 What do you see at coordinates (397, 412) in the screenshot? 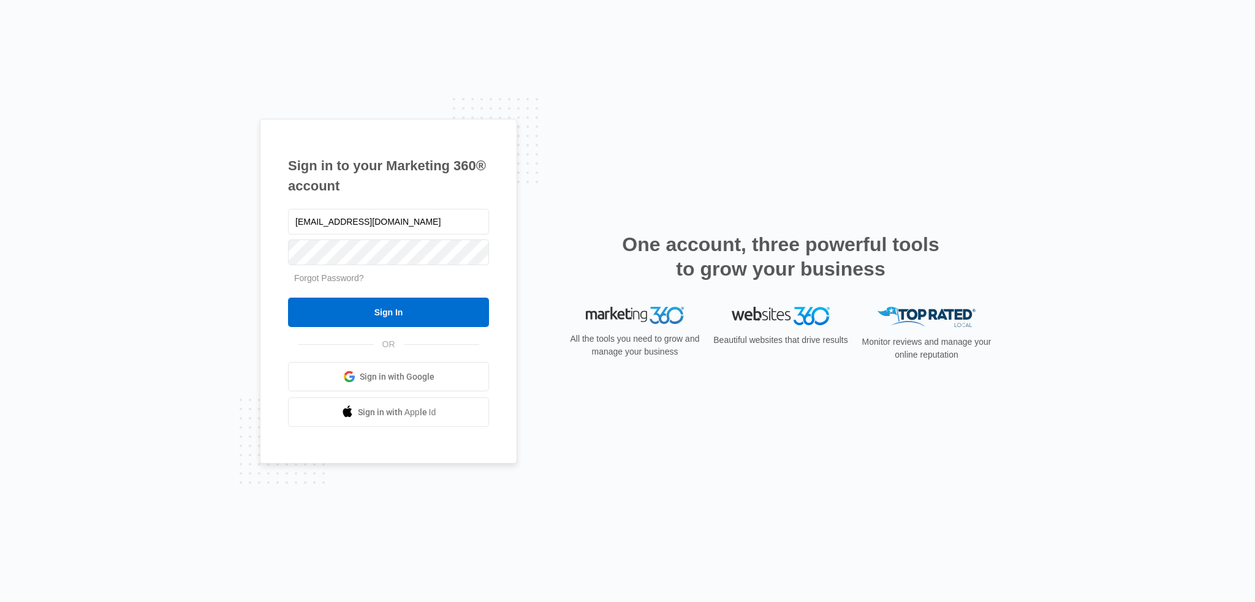
I see `span: Sign in with Apple Id` at bounding box center [397, 412].